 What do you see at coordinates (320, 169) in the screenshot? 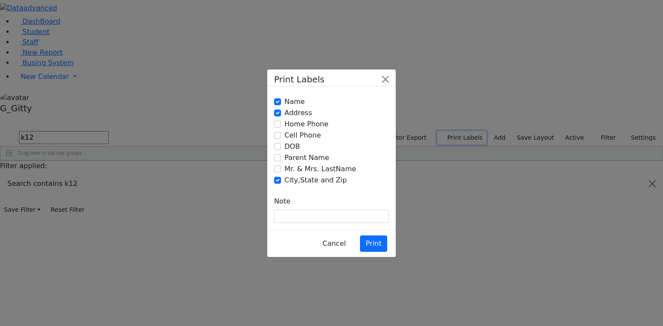
I see `label: Mr. & Mrs. LastName` at bounding box center [320, 169].